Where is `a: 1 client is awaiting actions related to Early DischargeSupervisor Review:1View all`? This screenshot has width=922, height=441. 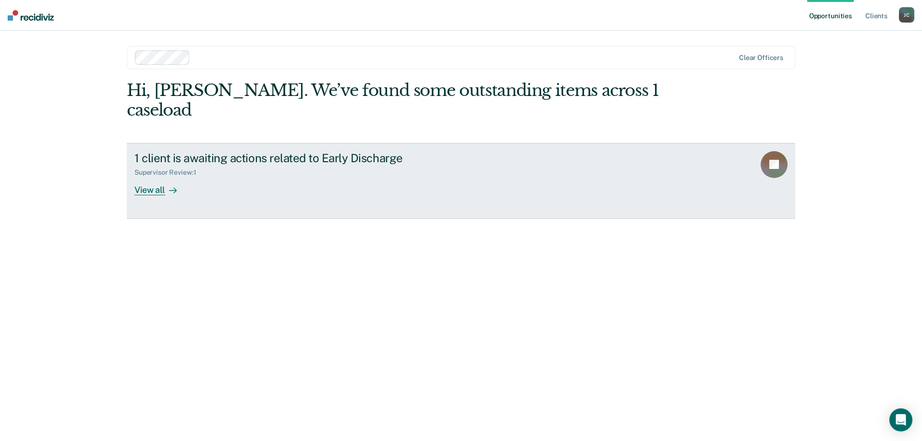
a: 1 client is awaiting actions related to Early DischargeSupervisor Review:1View all is located at coordinates (461, 181).